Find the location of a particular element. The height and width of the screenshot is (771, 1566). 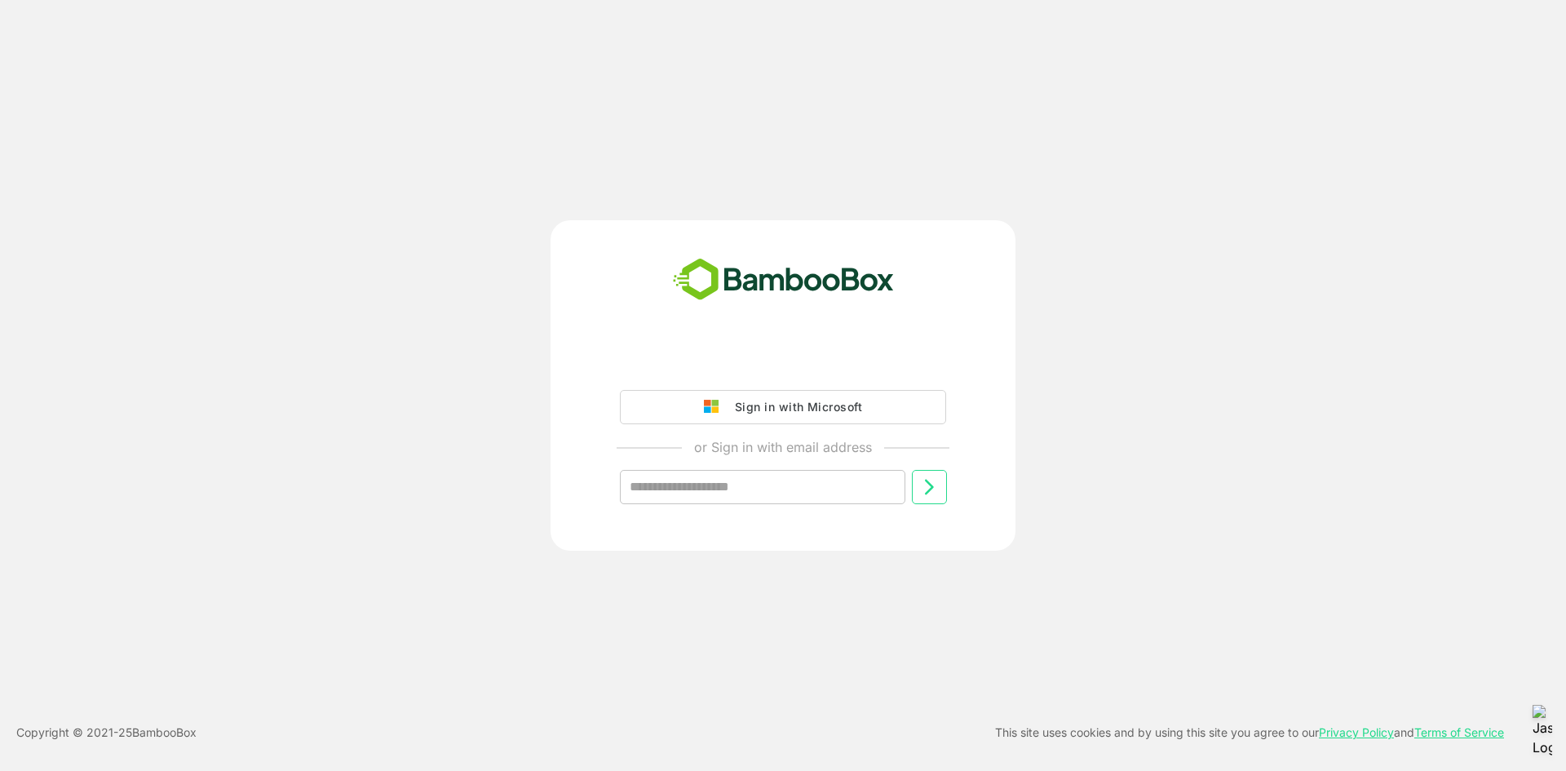

a: Privacy Policy is located at coordinates (1356, 731).